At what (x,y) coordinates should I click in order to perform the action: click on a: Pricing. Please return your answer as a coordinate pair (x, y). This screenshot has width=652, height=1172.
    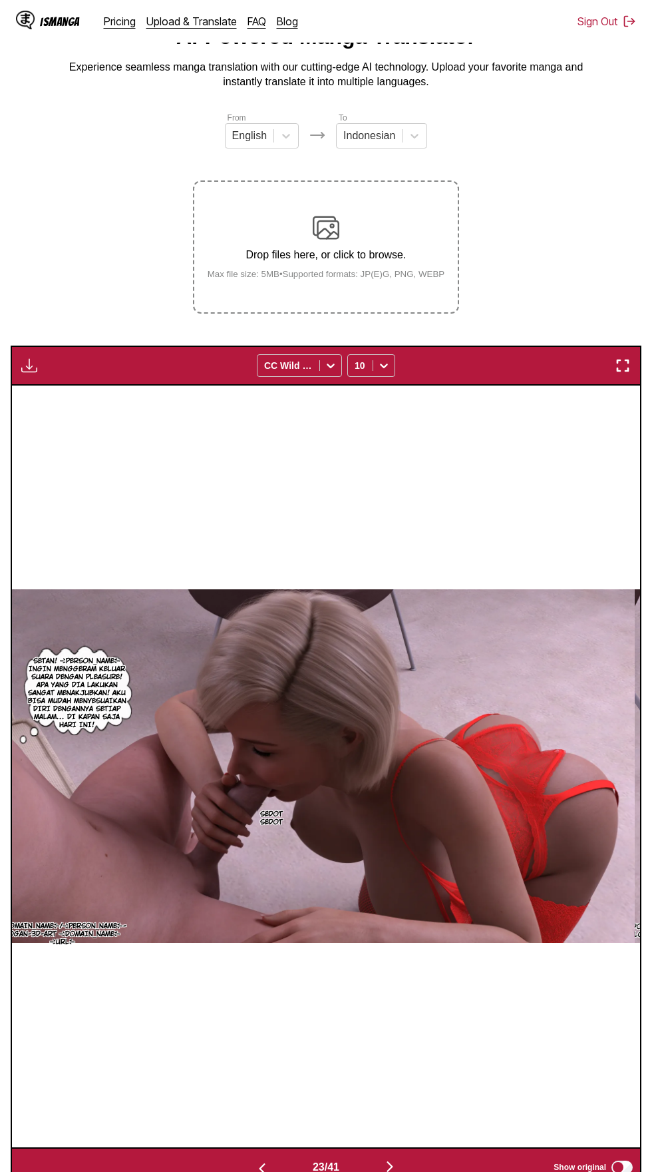
    Looking at the image, I should click on (120, 21).